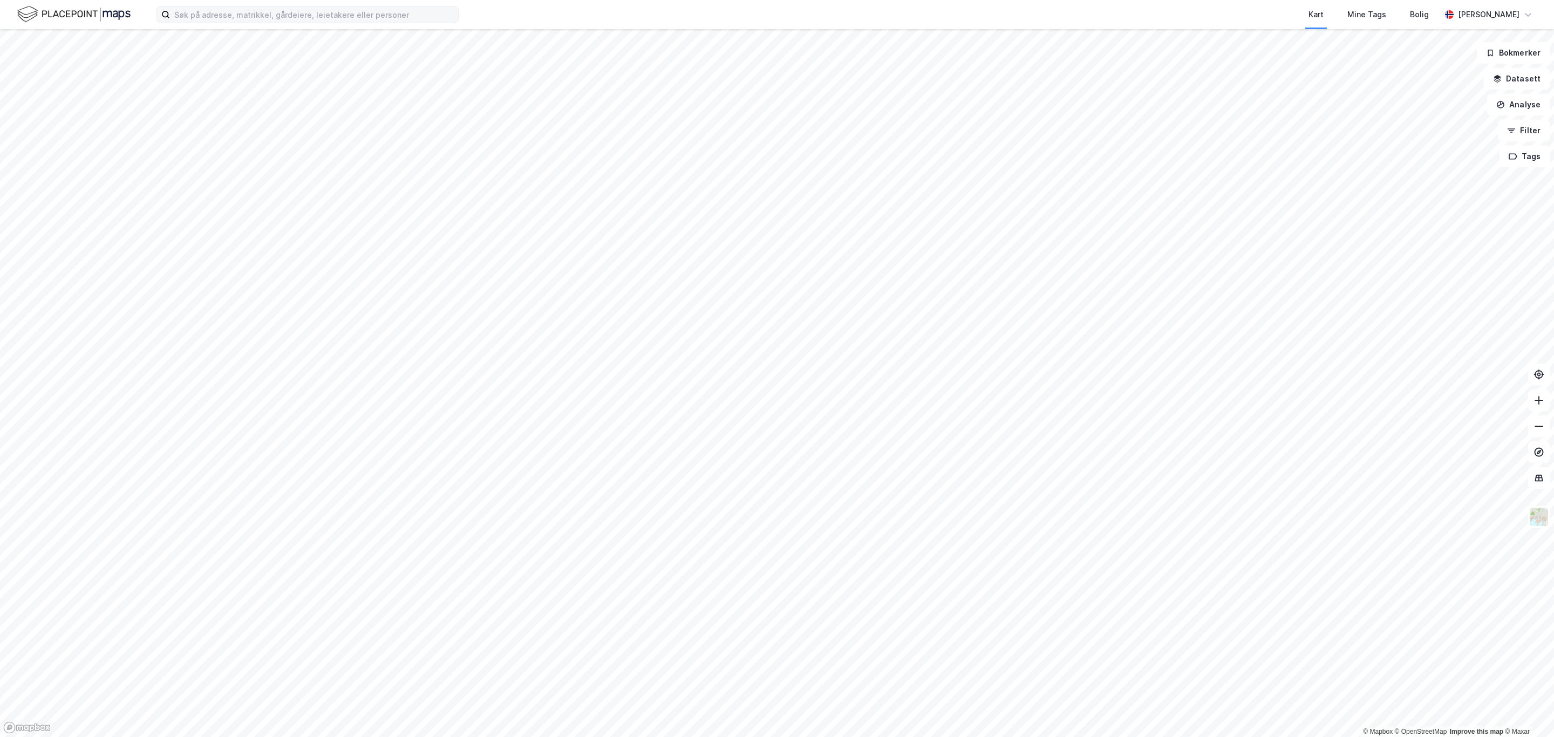  What do you see at coordinates (1516, 79) in the screenshot?
I see `button: Datasett` at bounding box center [1516, 79].